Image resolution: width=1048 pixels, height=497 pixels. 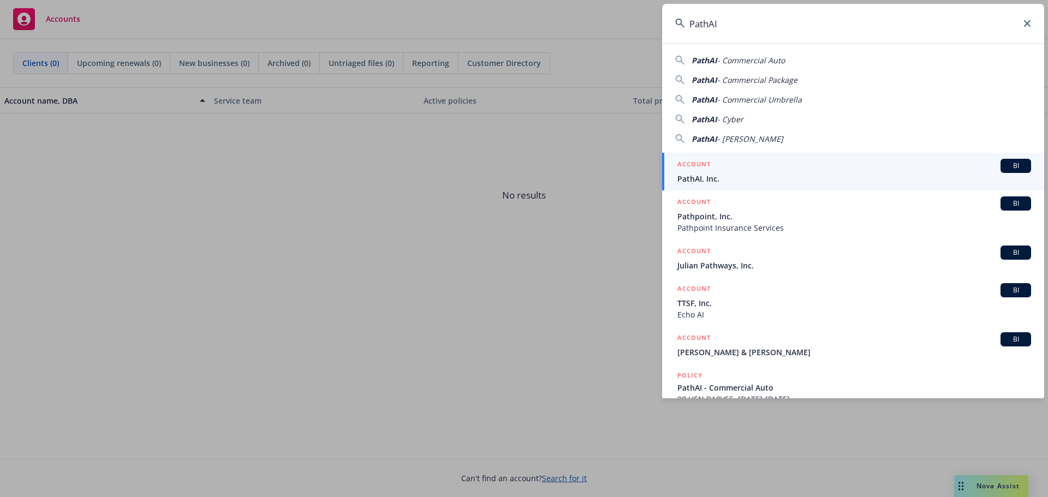 What do you see at coordinates (730, 119) in the screenshot?
I see `span: - Cyber` at bounding box center [730, 119].